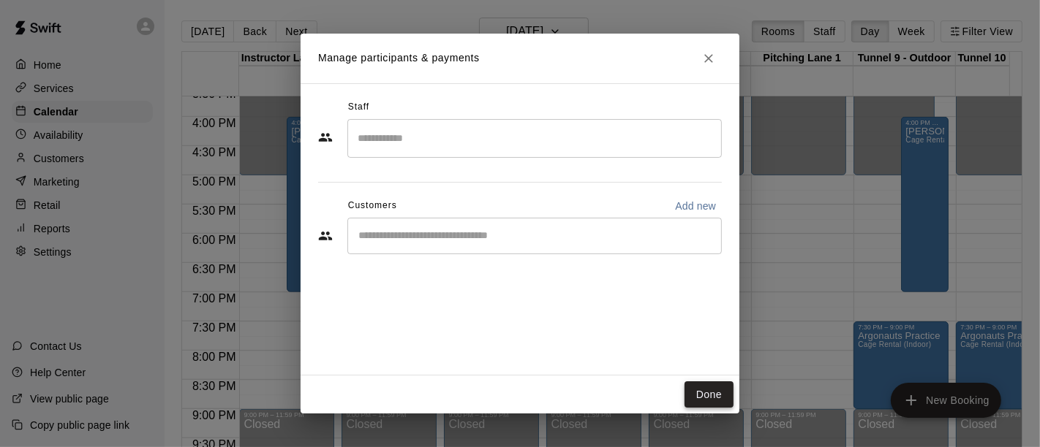 Image resolution: width=1040 pixels, height=447 pixels. What do you see at coordinates (325, 137) in the screenshot?
I see `svg: Staff` at bounding box center [325, 137].